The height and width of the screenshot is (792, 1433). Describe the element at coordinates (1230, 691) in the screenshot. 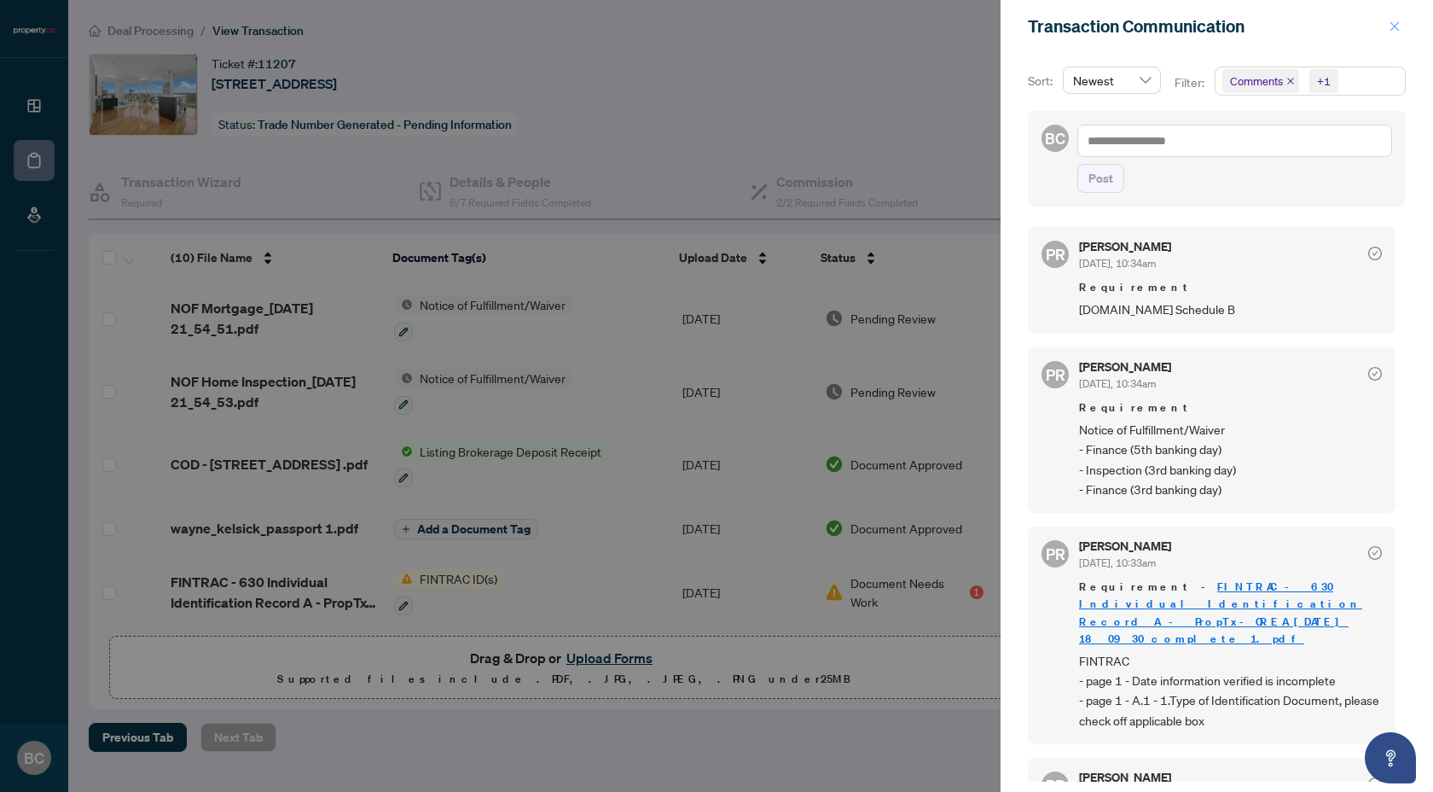

I see `span: FINTRAC - page 1 - Date information verified is incomplete - page 1 - A.1 - 1.Type of Identificat...` at that location.